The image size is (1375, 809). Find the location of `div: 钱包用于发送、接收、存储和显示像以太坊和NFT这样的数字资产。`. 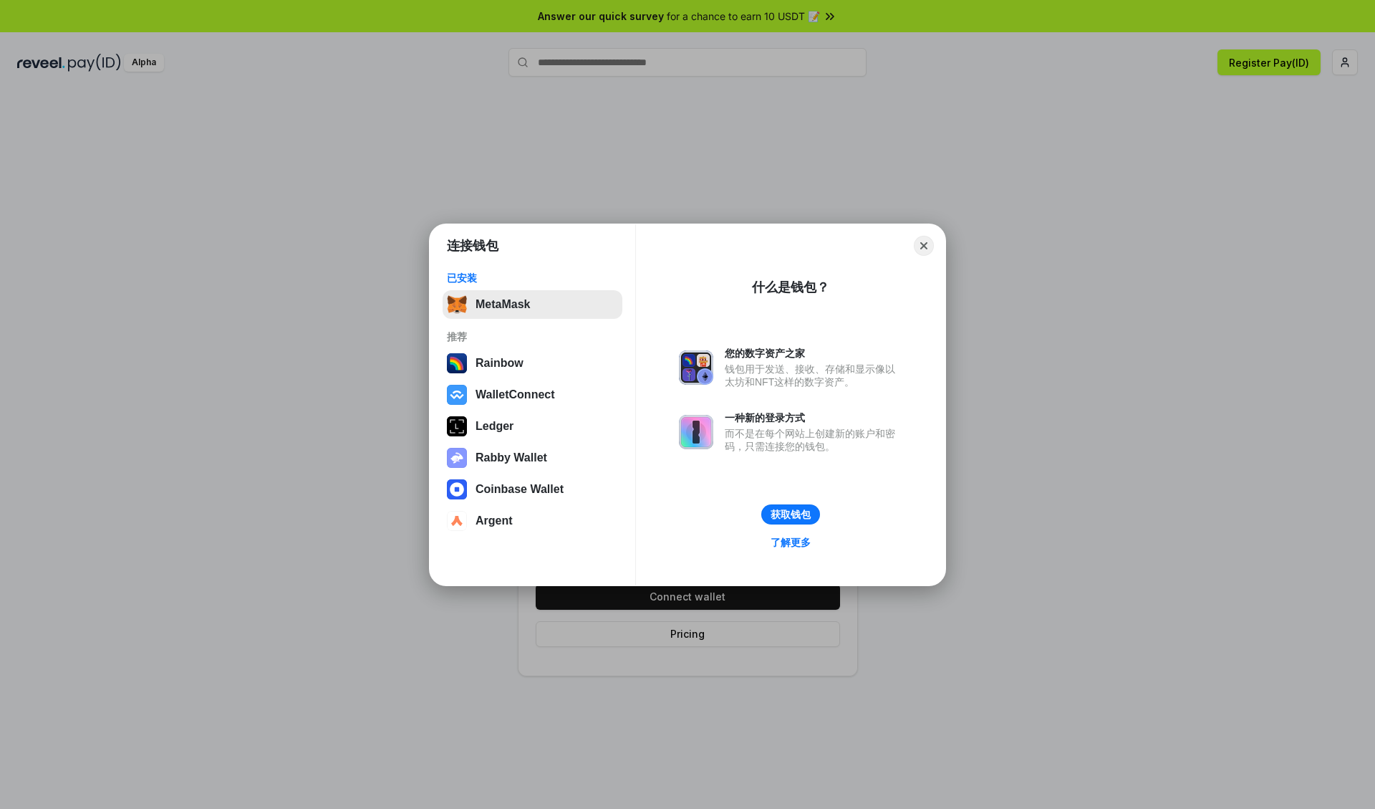

div: 钱包用于发送、接收、存储和显示像以太坊和NFT这样的数字资产。 is located at coordinates (814, 375).